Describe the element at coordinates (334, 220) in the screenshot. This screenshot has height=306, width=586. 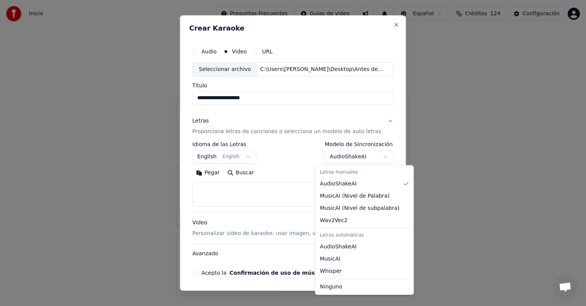
I see `span: Wav2Vec2` at that location.